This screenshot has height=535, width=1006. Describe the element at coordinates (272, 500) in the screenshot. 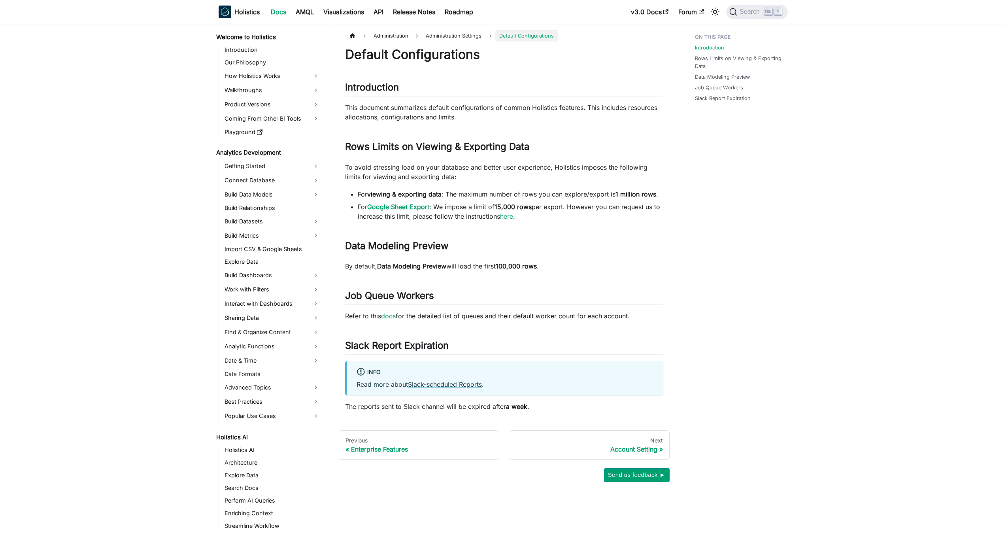

I see `a: Perform AI Queries` at that location.